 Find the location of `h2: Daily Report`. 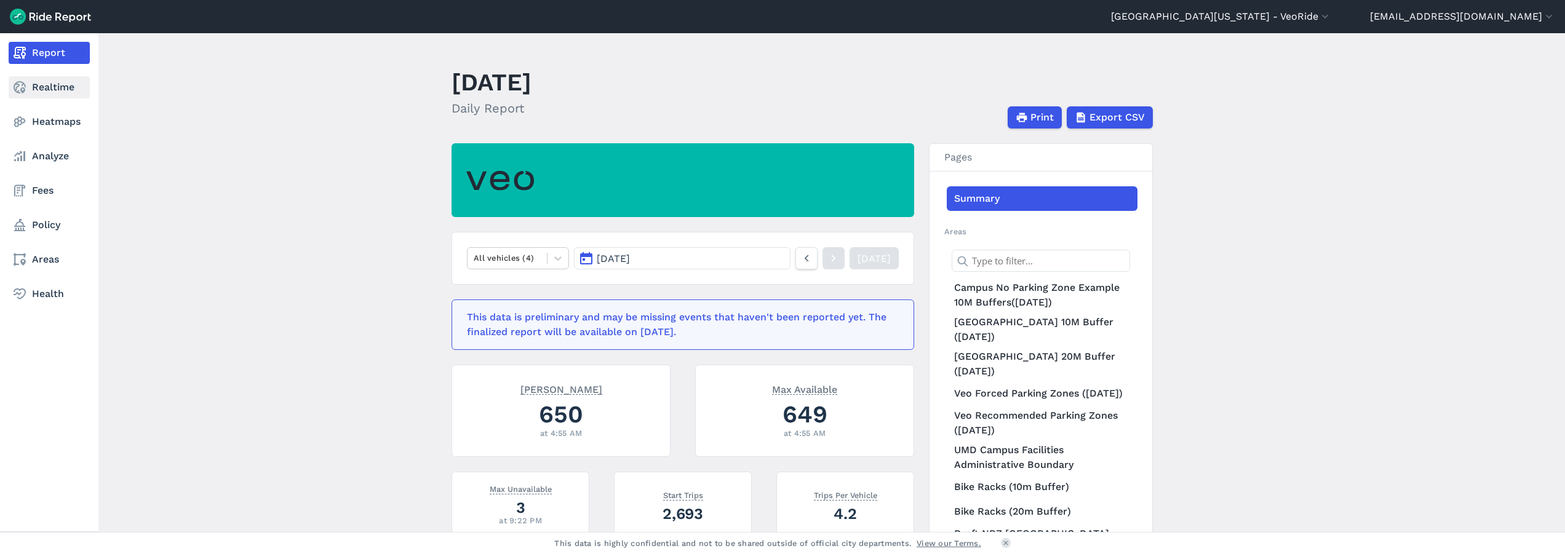

h2: Daily Report is located at coordinates (492, 108).